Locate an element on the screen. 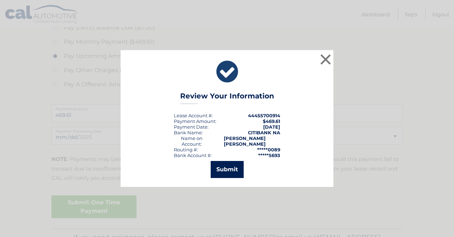  strong: CITIBANK NA is located at coordinates (264, 132).